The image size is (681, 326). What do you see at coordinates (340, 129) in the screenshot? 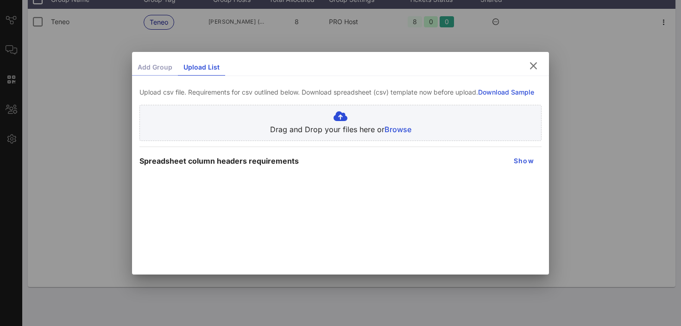
I see `p: Drag and Drop your files here or` at bounding box center [340, 129].